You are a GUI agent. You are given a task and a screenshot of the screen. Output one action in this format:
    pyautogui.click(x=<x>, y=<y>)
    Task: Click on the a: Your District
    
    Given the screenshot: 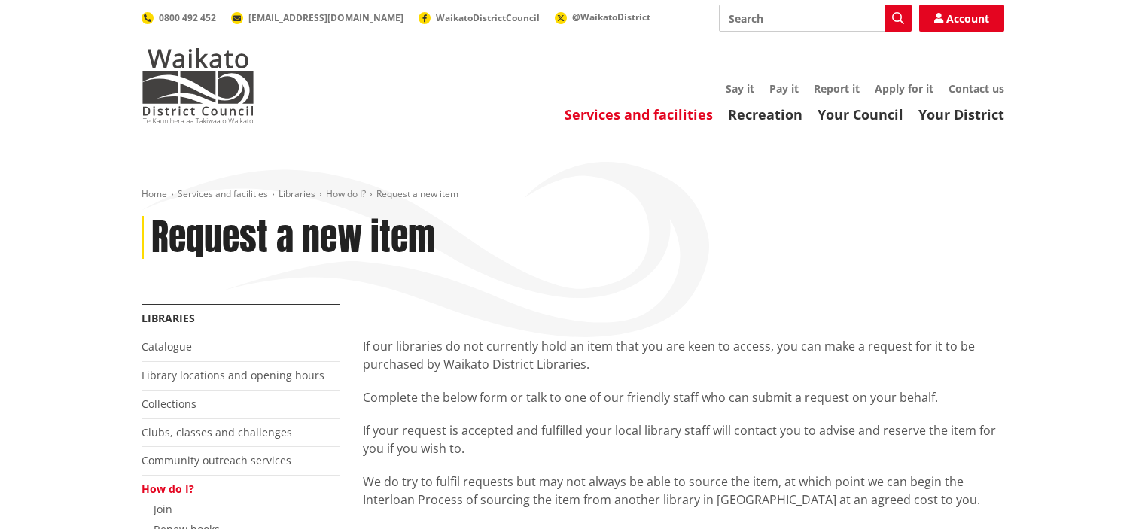 What is the action you would take?
    pyautogui.click(x=962, y=114)
    